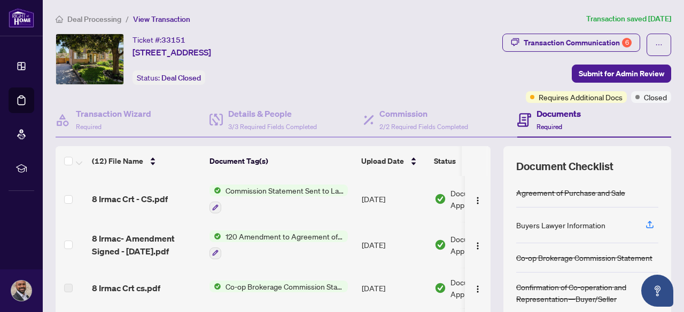 The image size is (684, 312). Describe the element at coordinates (278, 199) in the screenshot. I see `button: Status IconCommission Statement Sent to Lawyer` at that location.